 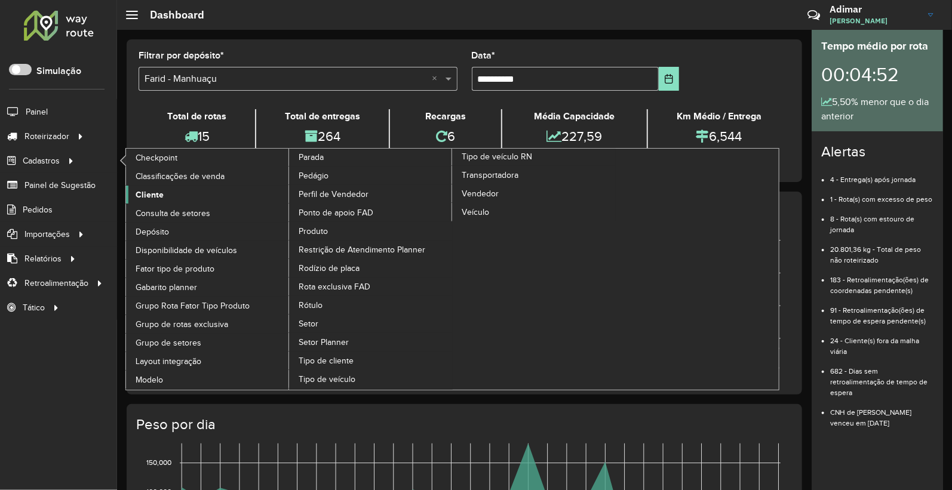 What do you see at coordinates (875, 9) in the screenshot?
I see `h3: Adimar` at bounding box center [875, 9].